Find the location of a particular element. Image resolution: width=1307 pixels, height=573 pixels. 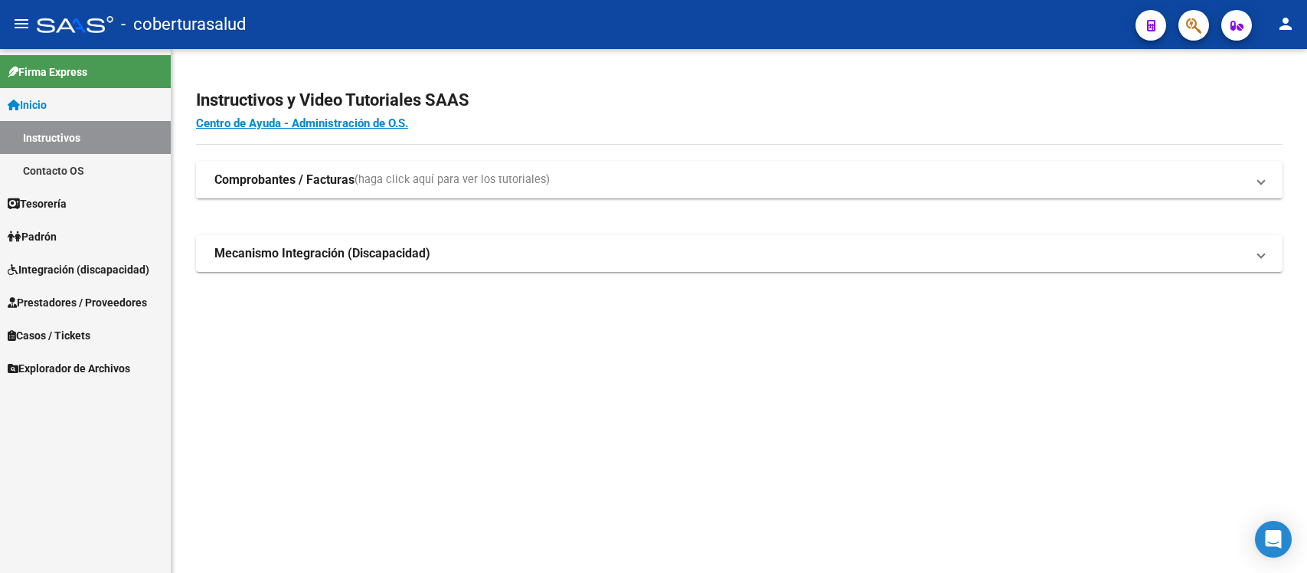

strong: Mecanismo Integración (Discapacidad) is located at coordinates (322, 253).